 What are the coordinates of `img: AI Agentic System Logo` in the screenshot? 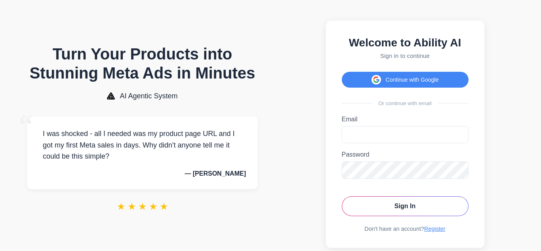 It's located at (111, 96).